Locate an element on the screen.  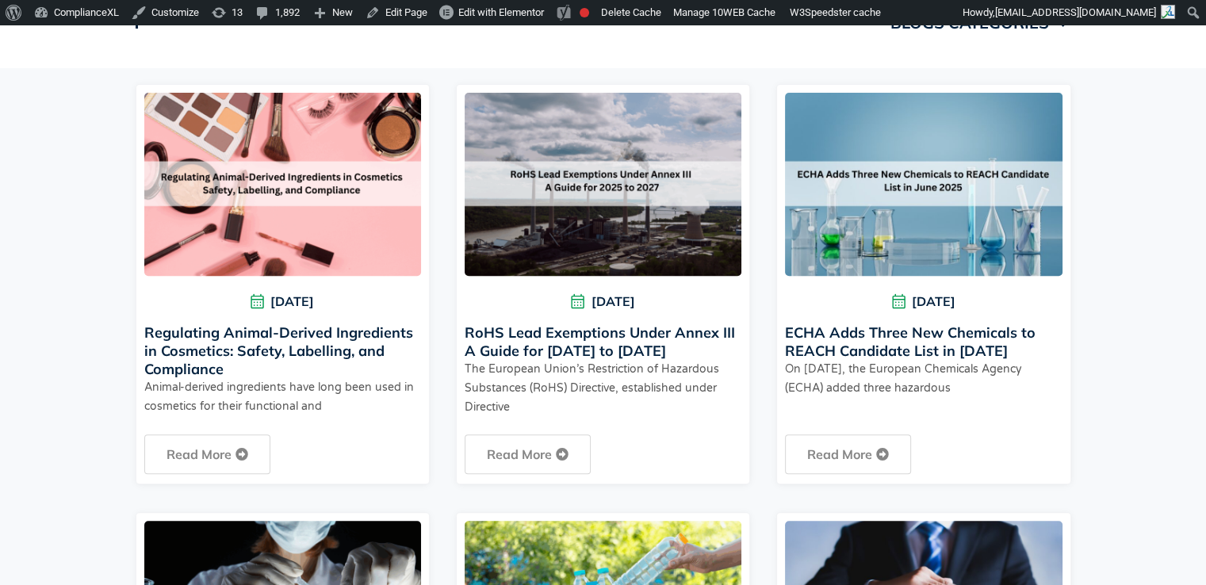
a: Read more about ECHA Adds Three New Chemicals to REACH Candidate List in June 2025 is located at coordinates (848, 454).